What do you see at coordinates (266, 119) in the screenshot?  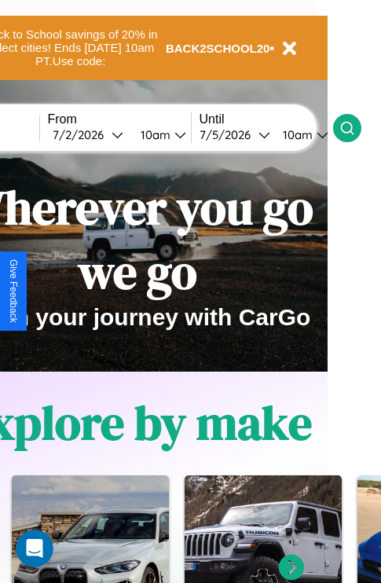 I see `label: Until` at bounding box center [266, 119].